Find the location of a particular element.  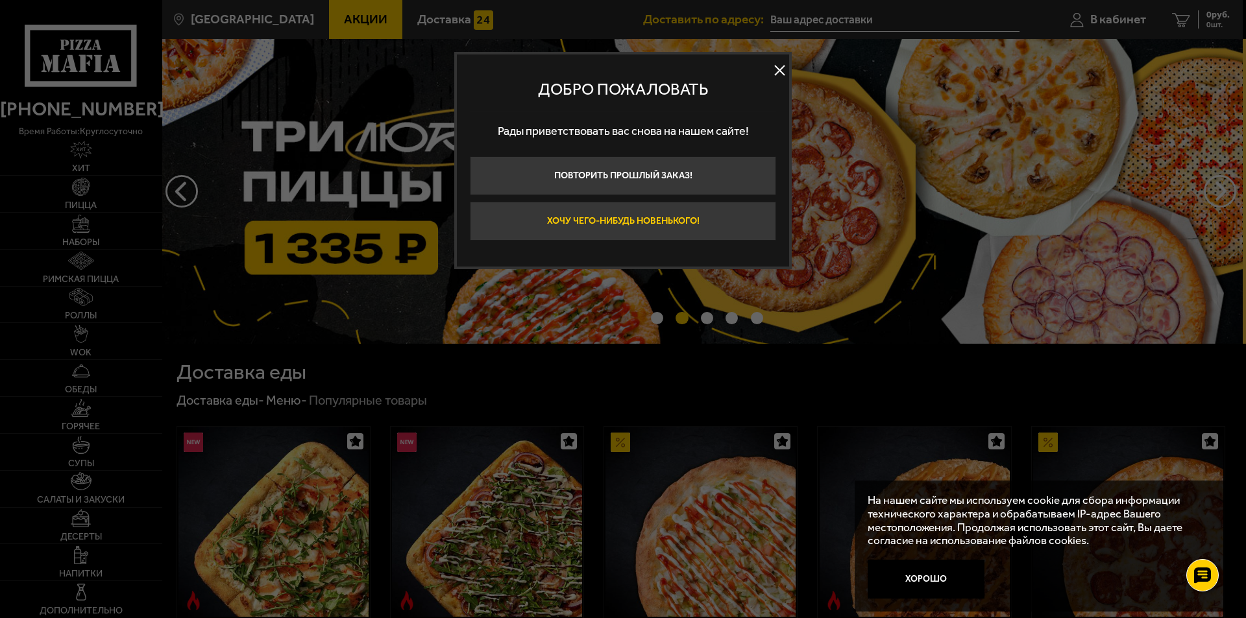

p: На нашем сайте мы используем cookie для сбора информации технического характера и обрабатываем IP... is located at coordinates (1037, 520).